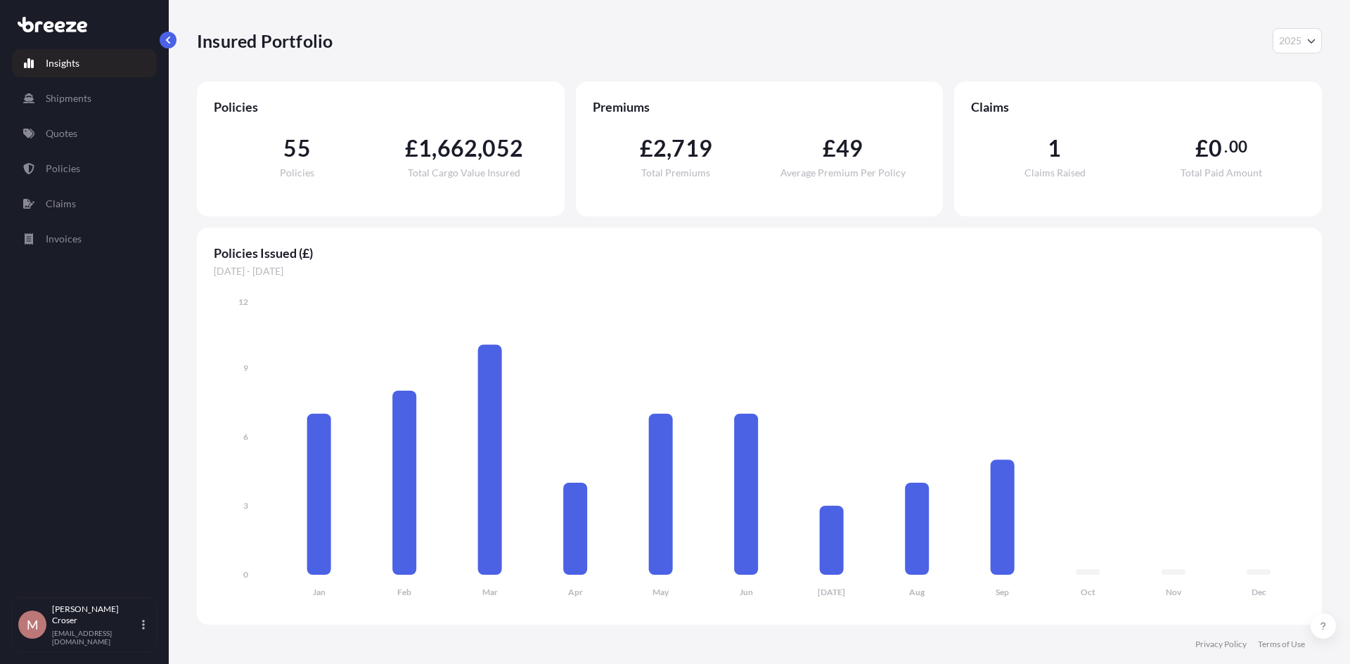 The height and width of the screenshot is (664, 1350). I want to click on p: Shipments, so click(68, 98).